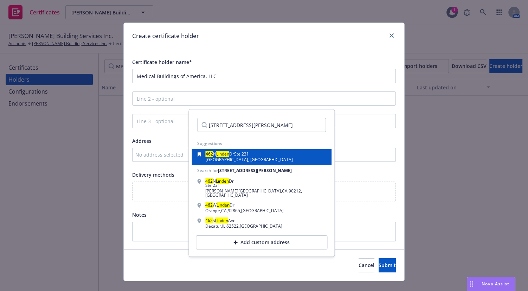 The width and height of the screenshot is (528, 291). What do you see at coordinates (214, 205) in the screenshot?
I see `span: W` at bounding box center [214, 205].